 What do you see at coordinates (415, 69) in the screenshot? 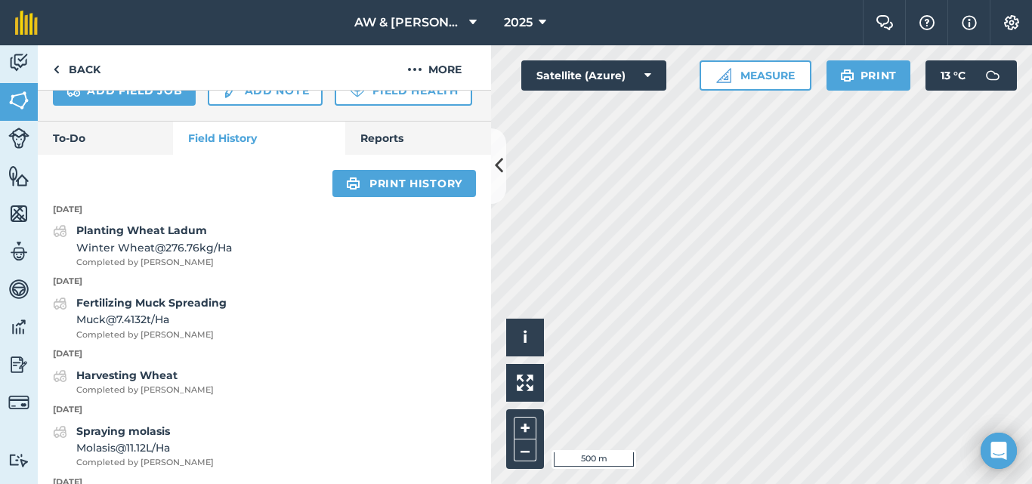
I see `img: svg+xml;base64,PHN2ZyB4bWxucz0iaHR0cDovL3d3dy53My5vcmcvMjAwMC9zdmciIHdpZHRoPSIyMCIgaGVpZ2h0PSIyNC...` at bounding box center [415, 69].